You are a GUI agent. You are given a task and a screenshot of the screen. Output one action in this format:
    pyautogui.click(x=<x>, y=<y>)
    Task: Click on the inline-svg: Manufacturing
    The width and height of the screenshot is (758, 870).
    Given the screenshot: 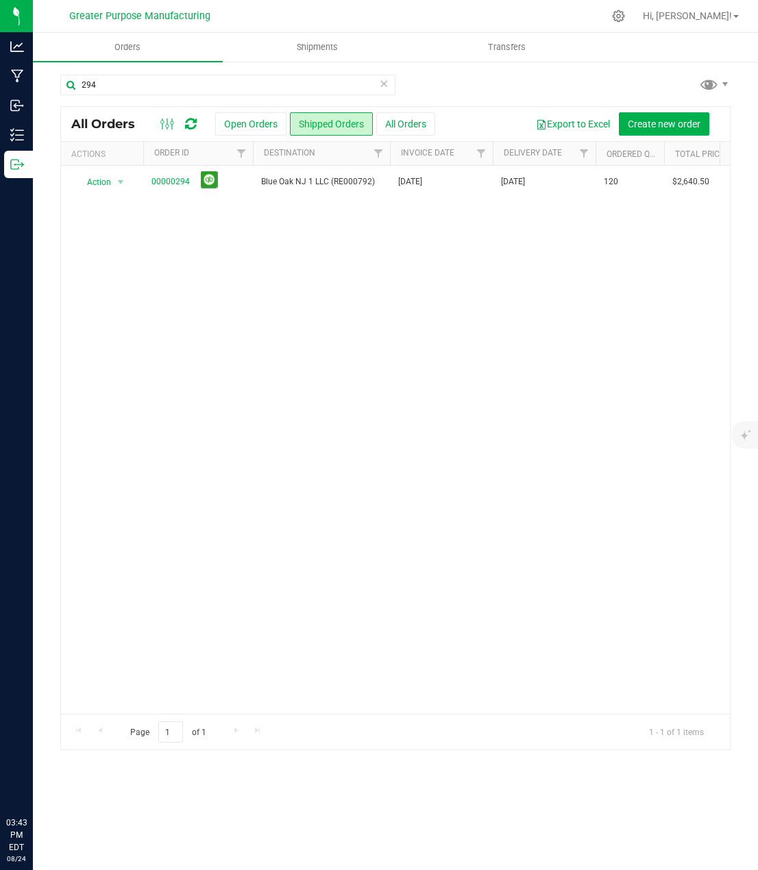 What is the action you would take?
    pyautogui.click(x=17, y=76)
    